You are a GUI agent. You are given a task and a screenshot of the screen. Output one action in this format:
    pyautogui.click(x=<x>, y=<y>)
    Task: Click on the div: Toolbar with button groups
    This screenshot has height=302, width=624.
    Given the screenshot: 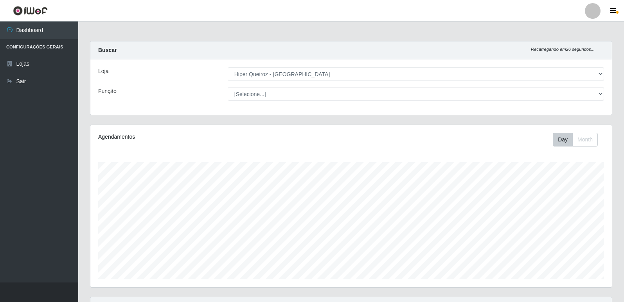 What is the action you would take?
    pyautogui.click(x=578, y=140)
    